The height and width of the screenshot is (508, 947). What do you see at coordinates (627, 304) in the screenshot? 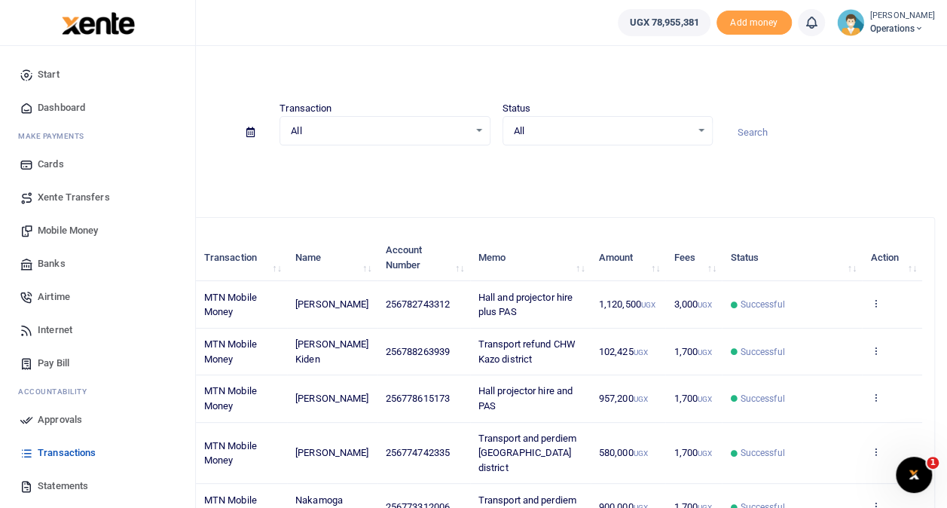
I see `span: 1,120,500` at bounding box center [627, 304].